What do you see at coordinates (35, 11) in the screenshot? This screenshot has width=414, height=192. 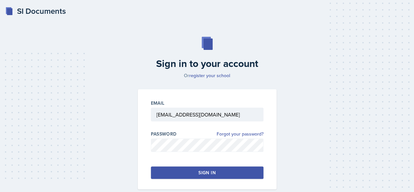 I see `a: SI Documents` at bounding box center [35, 11].